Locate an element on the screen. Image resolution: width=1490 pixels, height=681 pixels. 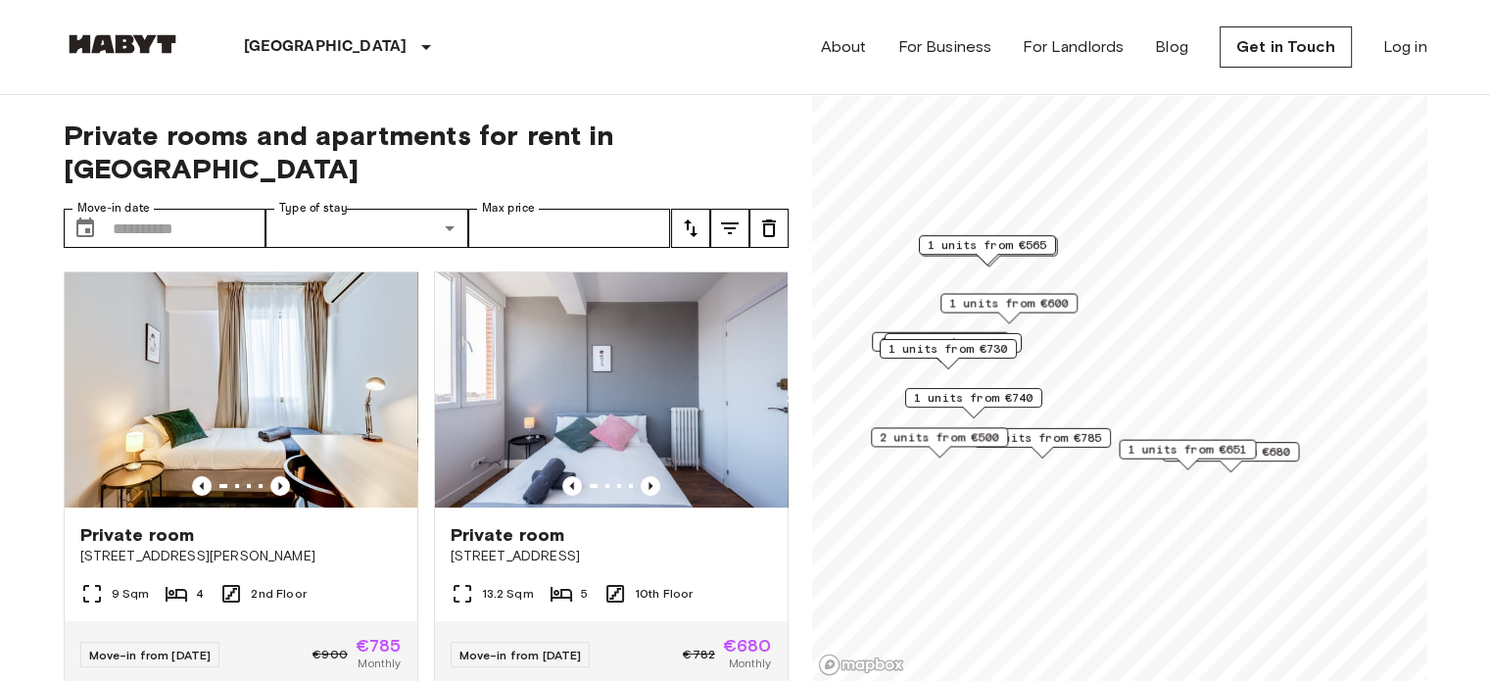
span: 10th Floor is located at coordinates (664, 594).